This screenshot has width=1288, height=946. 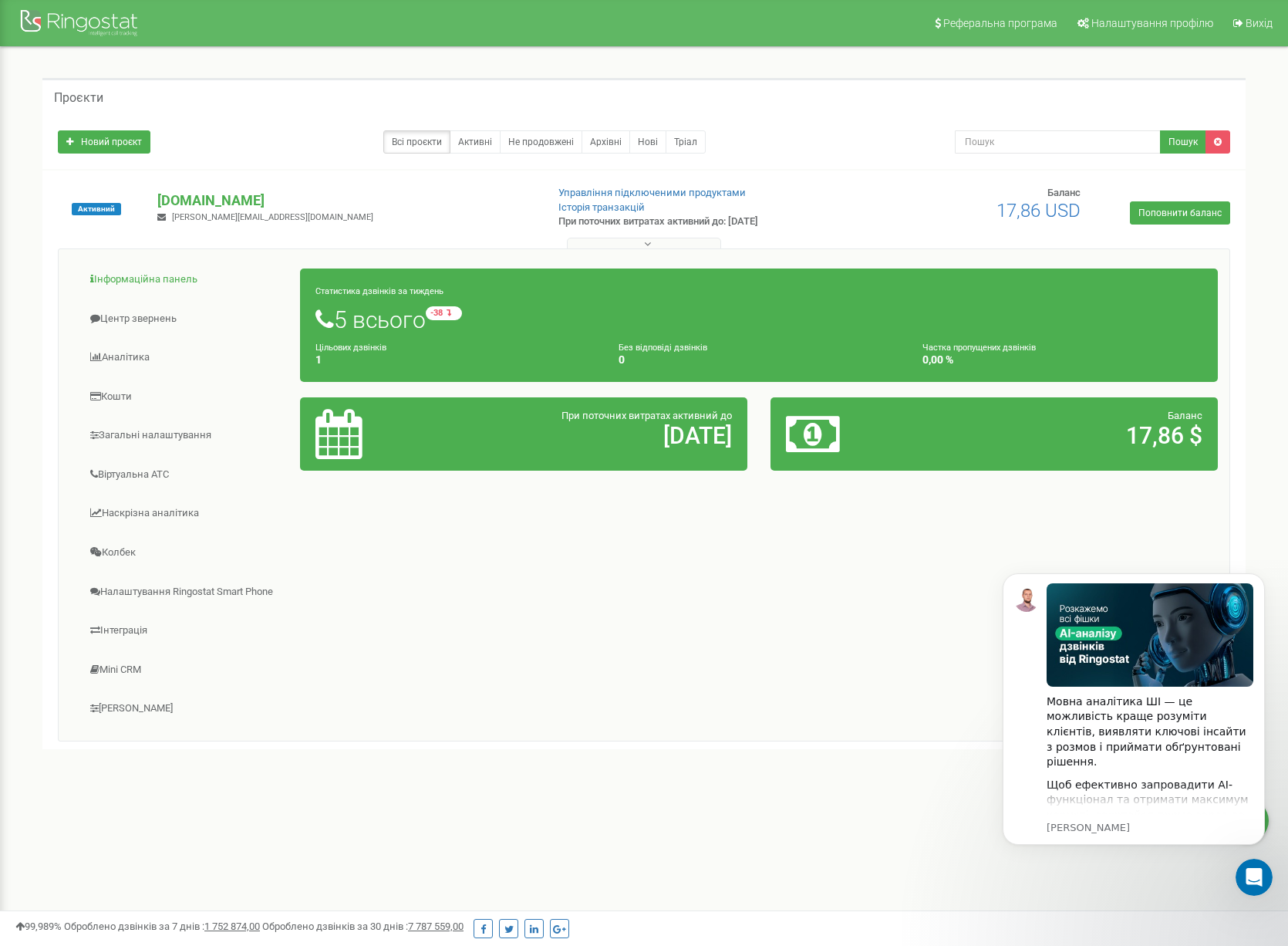 What do you see at coordinates (652, 192) in the screenshot?
I see `a: Управління підключеними продуктами` at bounding box center [652, 192].